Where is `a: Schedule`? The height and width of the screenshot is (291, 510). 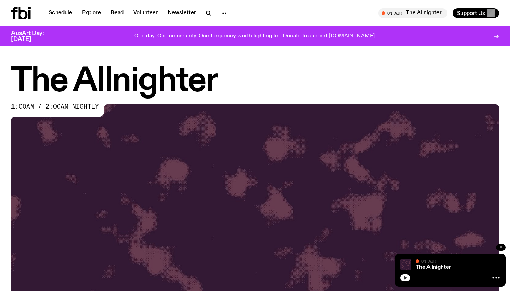
a: Schedule is located at coordinates (60, 13).